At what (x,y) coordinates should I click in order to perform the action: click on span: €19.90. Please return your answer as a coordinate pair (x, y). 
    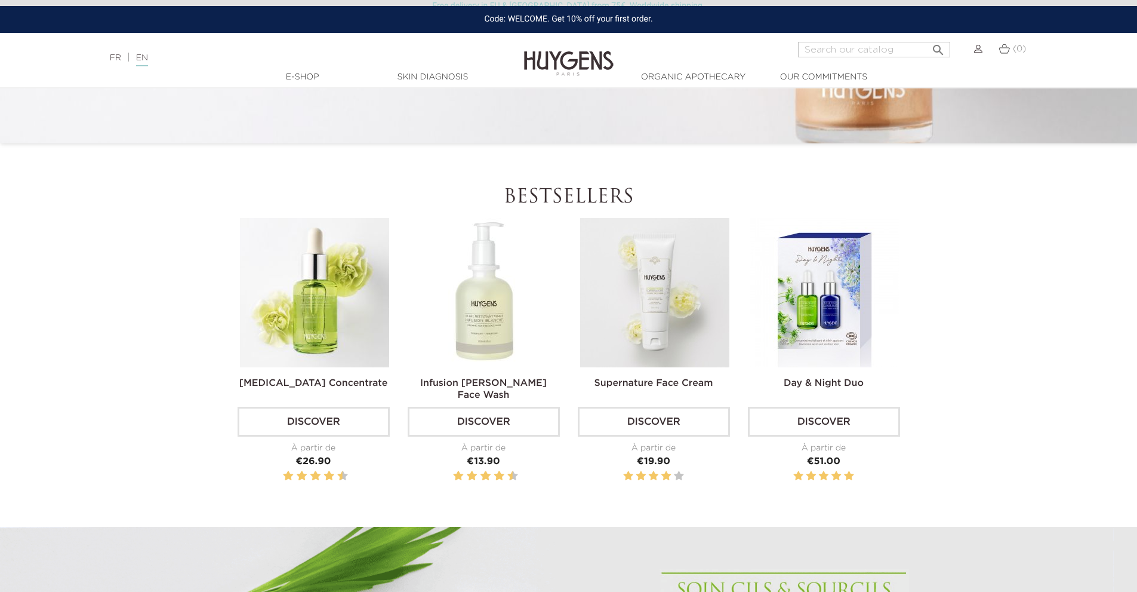
    Looking at the image, I should click on (654, 462).